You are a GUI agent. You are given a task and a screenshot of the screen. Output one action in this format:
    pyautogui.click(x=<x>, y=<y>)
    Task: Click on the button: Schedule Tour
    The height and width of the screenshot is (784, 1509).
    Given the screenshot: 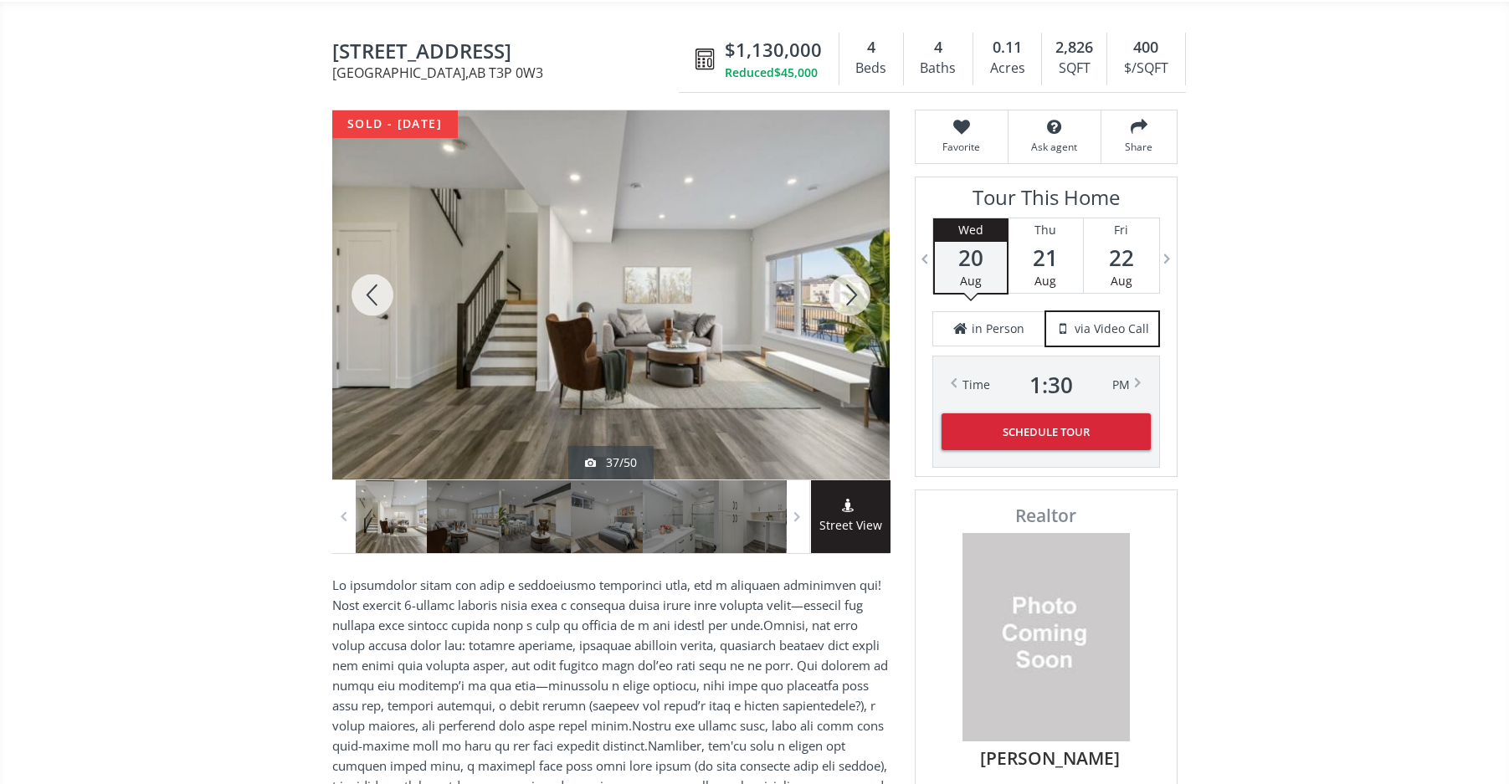 What is the action you would take?
    pyautogui.click(x=1046, y=432)
    